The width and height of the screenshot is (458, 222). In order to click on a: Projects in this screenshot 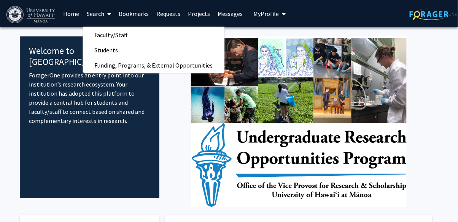, I will do `click(199, 14)`.